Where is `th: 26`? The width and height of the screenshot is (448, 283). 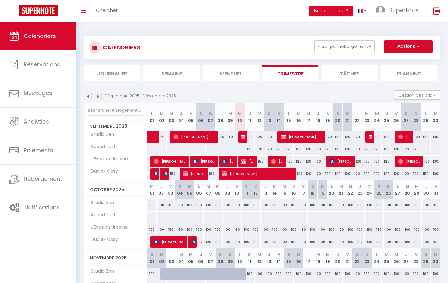 th: 26 is located at coordinates (396, 117).